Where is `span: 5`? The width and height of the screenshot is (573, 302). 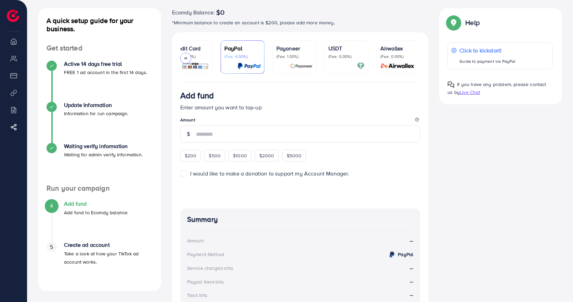
span: 5 is located at coordinates (51, 247).